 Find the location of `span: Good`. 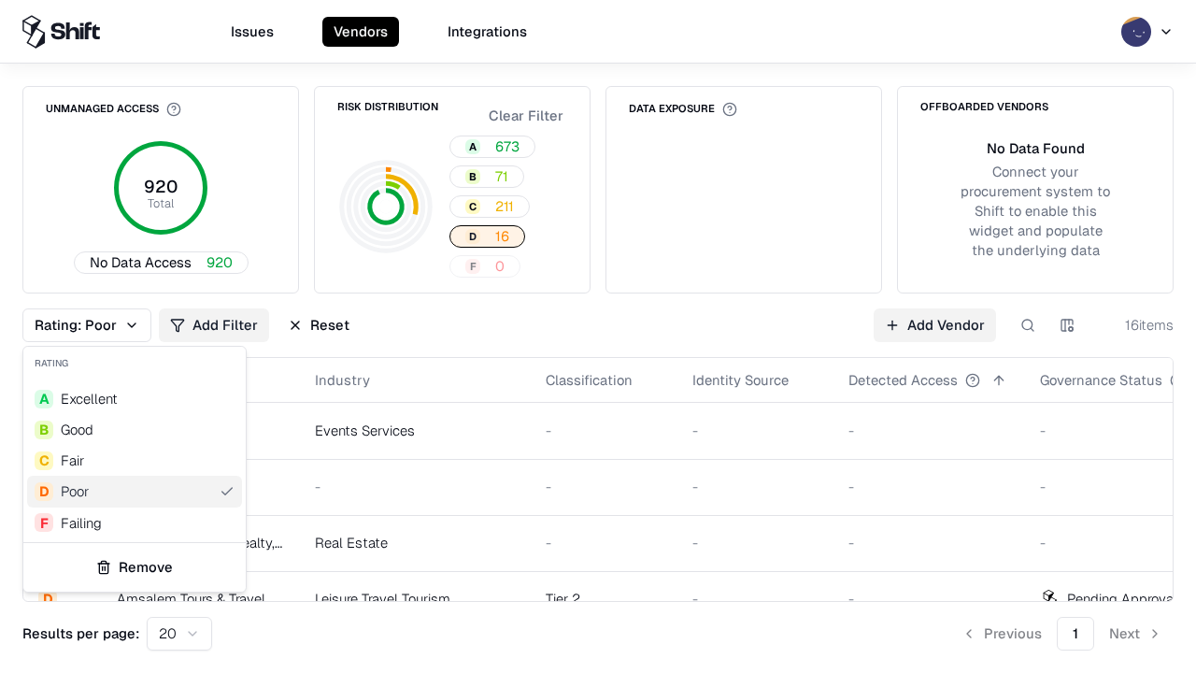

span: Good is located at coordinates (77, 429).